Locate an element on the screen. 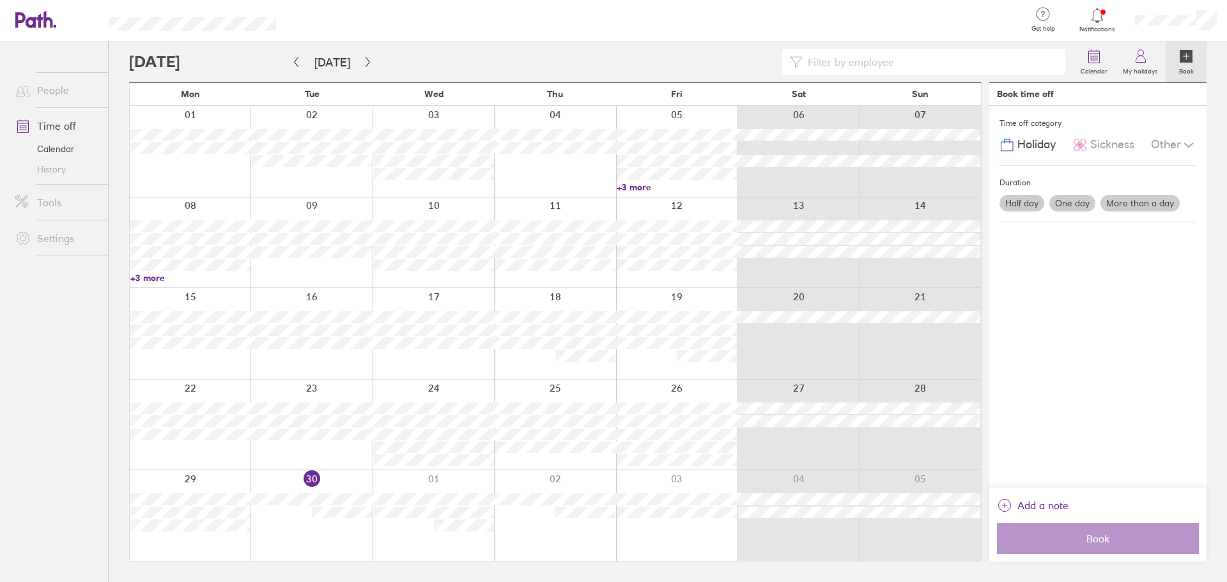  a: Notifications is located at coordinates (1097, 20).